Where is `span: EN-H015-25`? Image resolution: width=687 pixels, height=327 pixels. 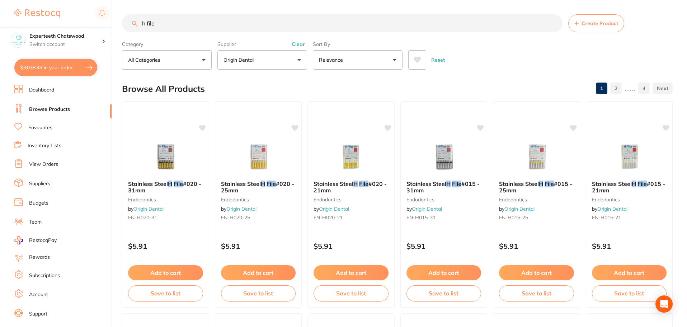 span: EN-H015-25 is located at coordinates (513, 217).